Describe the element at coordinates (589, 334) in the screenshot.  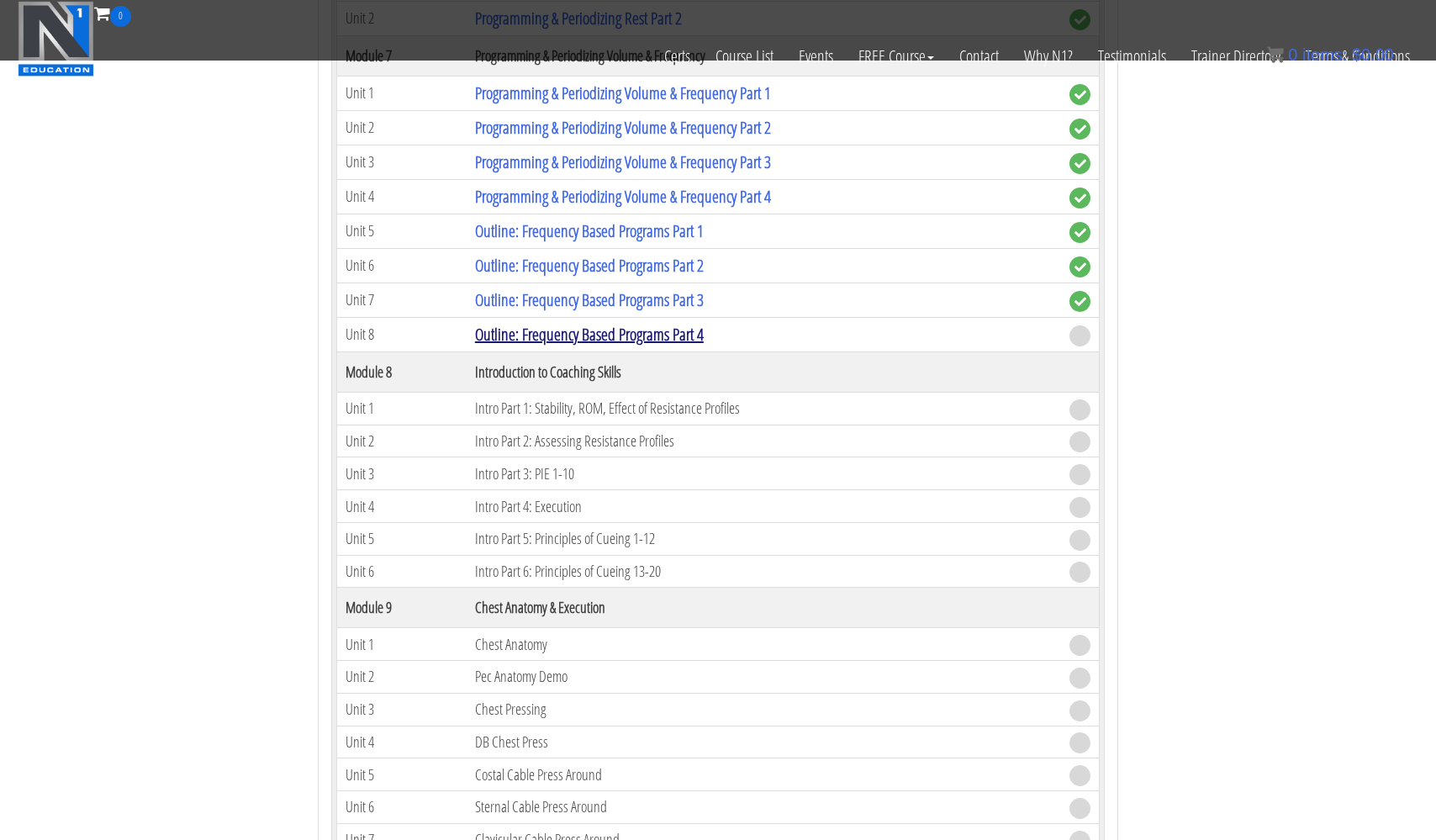
I see `a: Outline: Frequency Based Programs Part 4` at that location.